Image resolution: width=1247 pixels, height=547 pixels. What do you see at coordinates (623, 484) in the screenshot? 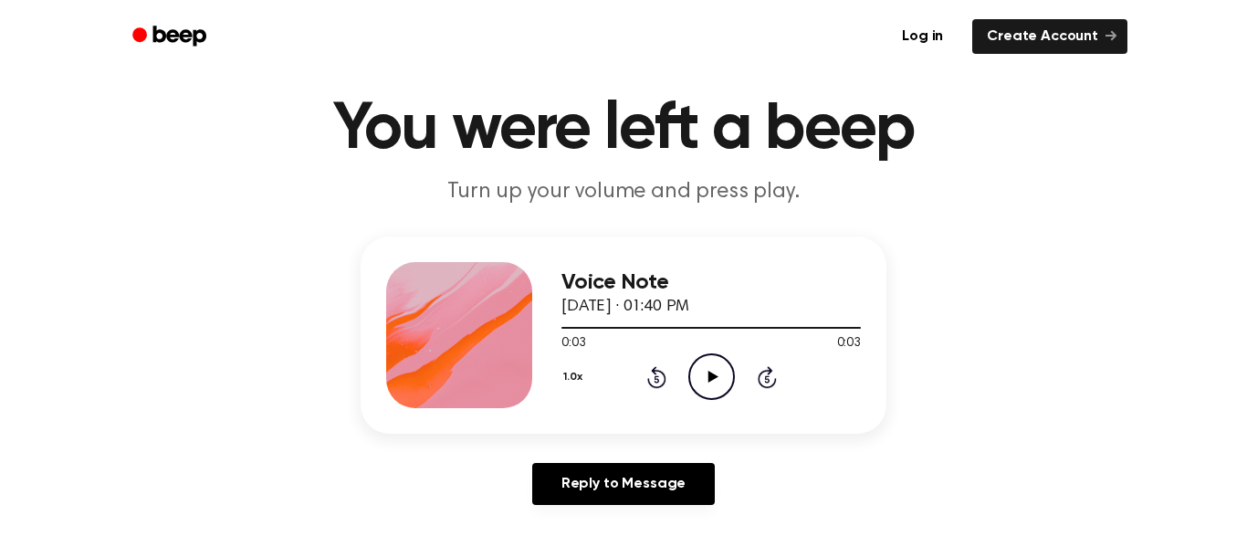
I see `a: Reply to Message` at bounding box center [623, 484].